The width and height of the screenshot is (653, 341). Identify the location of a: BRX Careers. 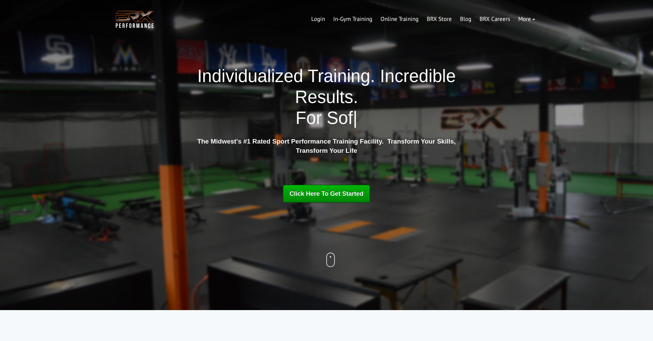
(495, 19).